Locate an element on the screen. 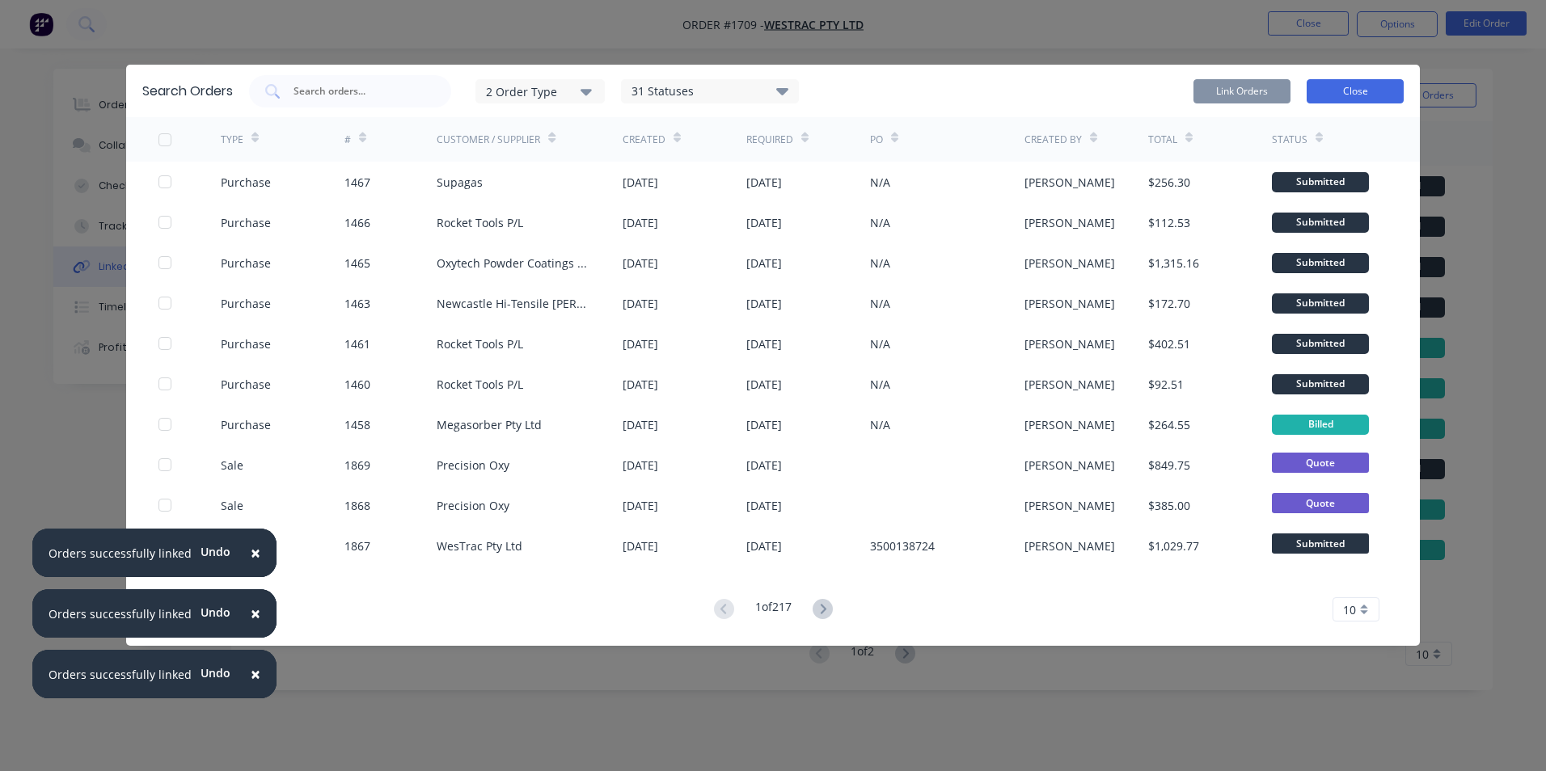  div: 1466 is located at coordinates (357, 222).